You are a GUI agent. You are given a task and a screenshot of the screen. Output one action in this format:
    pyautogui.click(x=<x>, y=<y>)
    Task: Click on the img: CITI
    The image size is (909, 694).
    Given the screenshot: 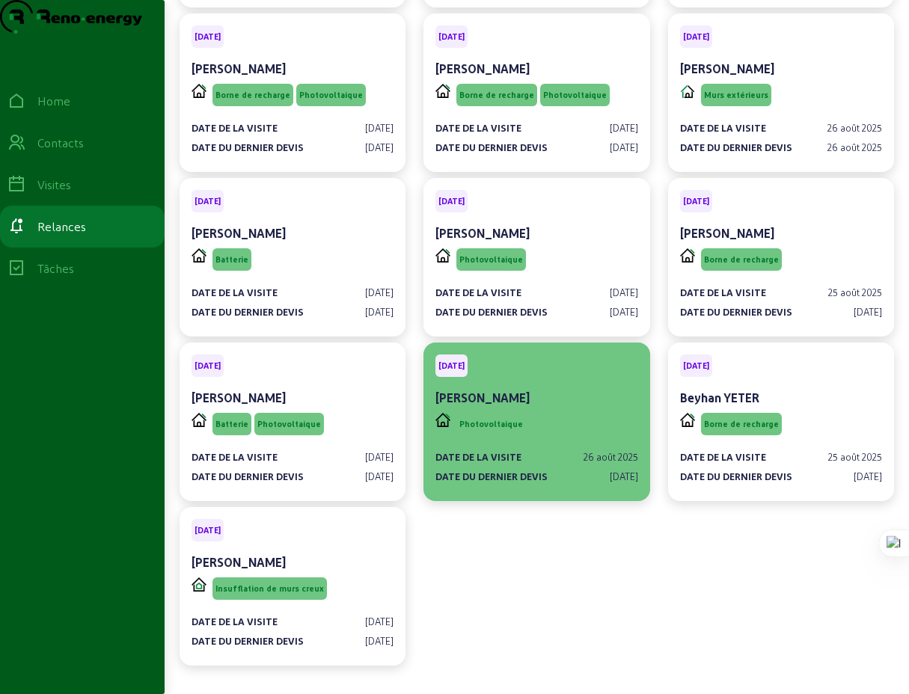 What is the action you would take?
    pyautogui.click(x=199, y=584)
    